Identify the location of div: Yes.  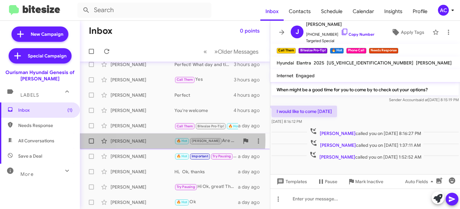
(204, 80).